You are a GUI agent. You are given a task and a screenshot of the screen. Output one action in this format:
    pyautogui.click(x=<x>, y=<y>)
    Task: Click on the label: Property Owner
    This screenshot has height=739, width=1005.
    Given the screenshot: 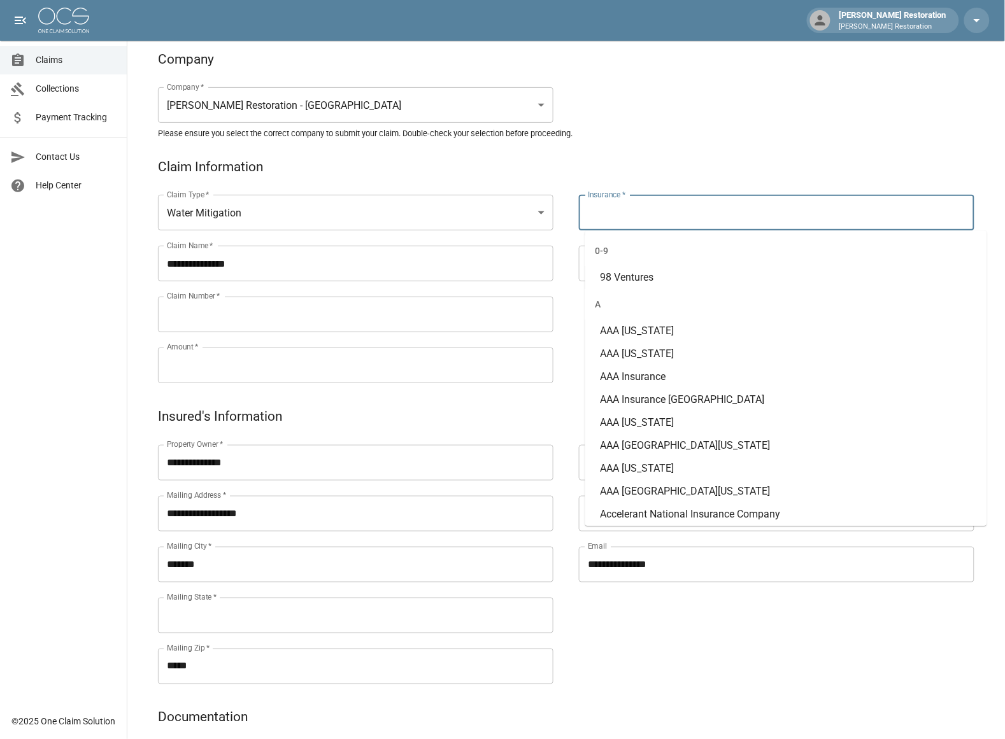 What is the action you would take?
    pyautogui.click(x=195, y=445)
    